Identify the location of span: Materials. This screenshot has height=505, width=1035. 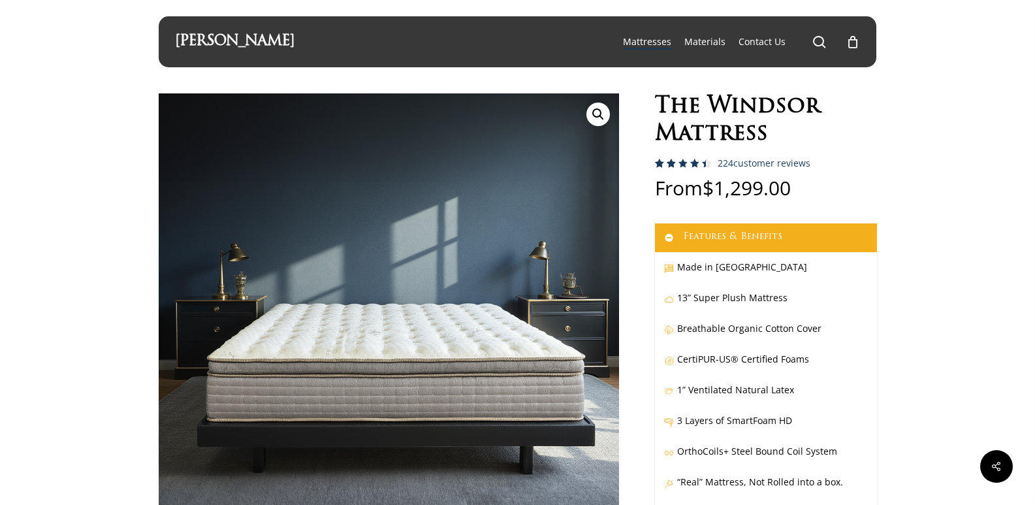
(705, 41).